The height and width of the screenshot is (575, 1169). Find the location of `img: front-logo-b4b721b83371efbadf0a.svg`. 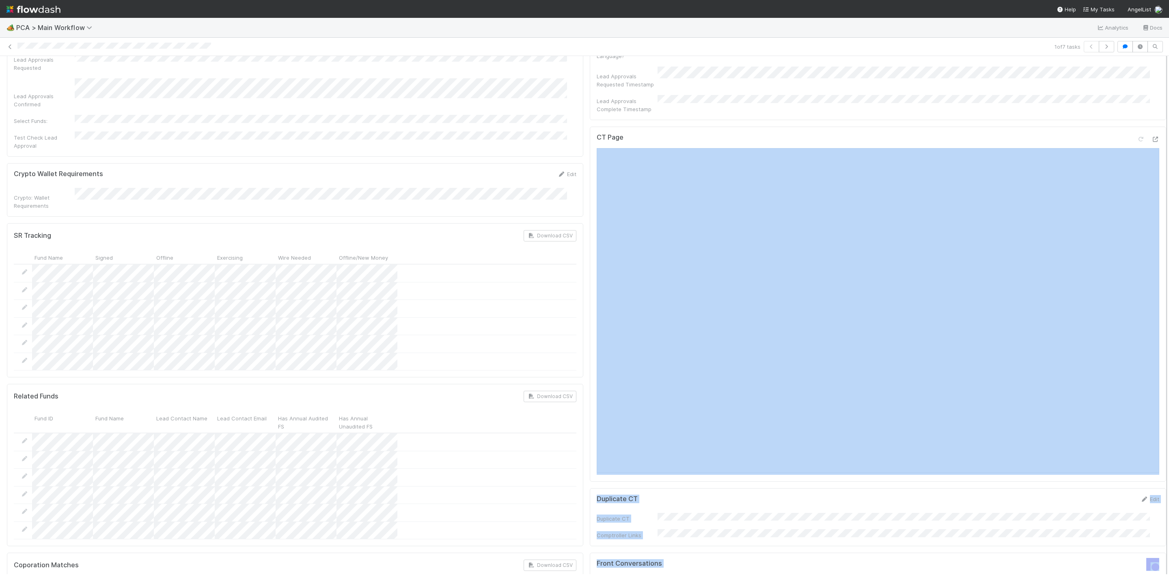

img: front-logo-b4b721b83371efbadf0a.svg is located at coordinates (1153, 565).